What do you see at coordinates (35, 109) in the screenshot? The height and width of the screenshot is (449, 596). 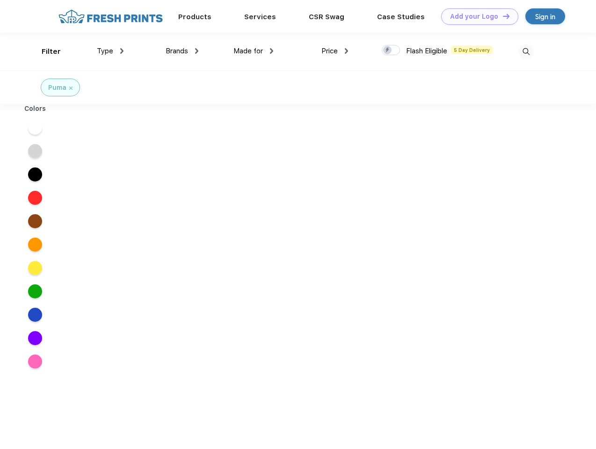 I see `div: Colors` at bounding box center [35, 109].